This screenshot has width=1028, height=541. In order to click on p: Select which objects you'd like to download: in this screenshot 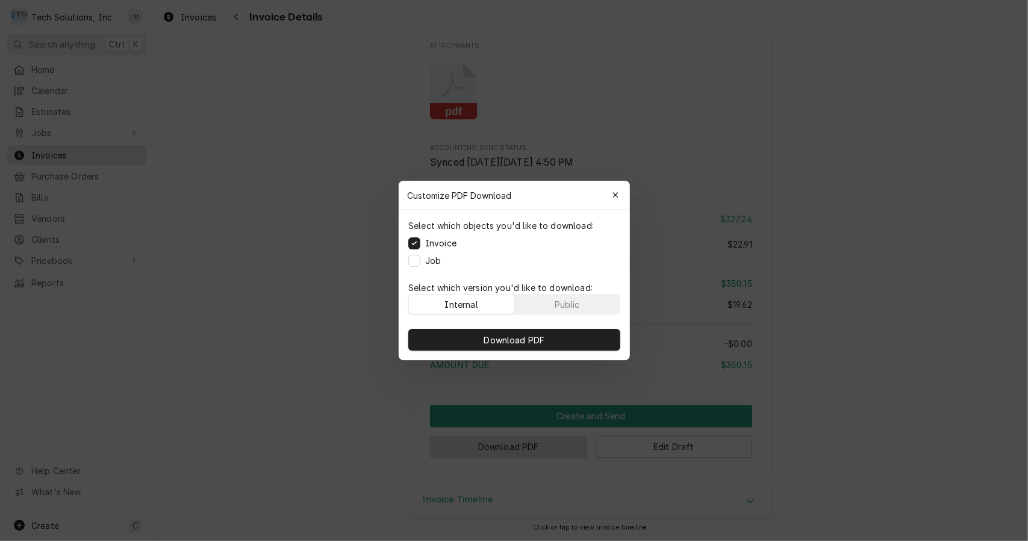, I will do `click(501, 225)`.